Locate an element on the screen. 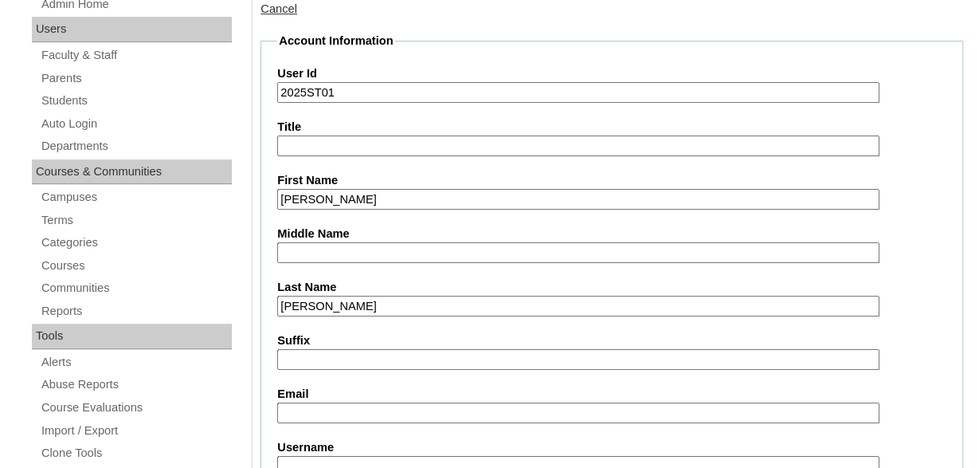 Image resolution: width=979 pixels, height=468 pixels. a: Parents is located at coordinates (135, 78).